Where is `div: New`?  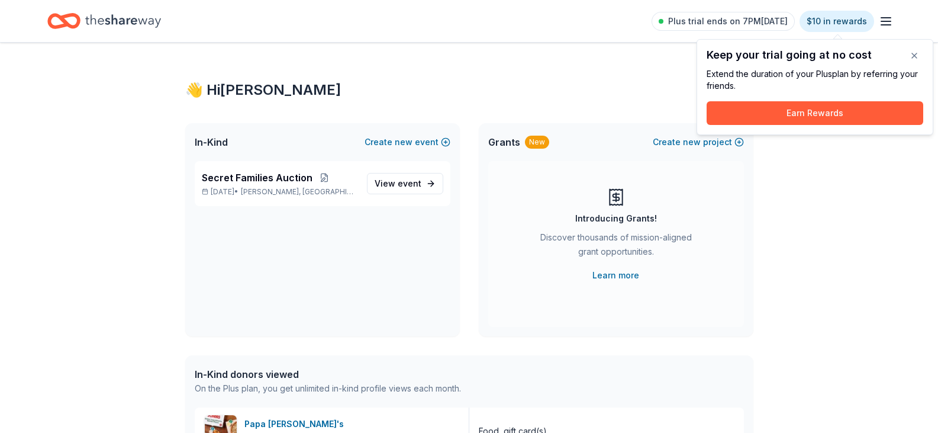
div: New is located at coordinates (537, 142).